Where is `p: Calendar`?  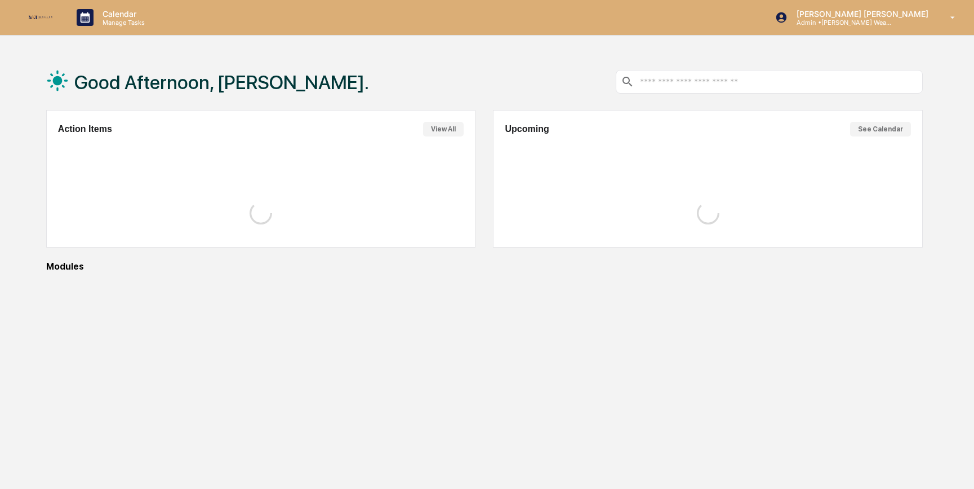 p: Calendar is located at coordinates (122, 14).